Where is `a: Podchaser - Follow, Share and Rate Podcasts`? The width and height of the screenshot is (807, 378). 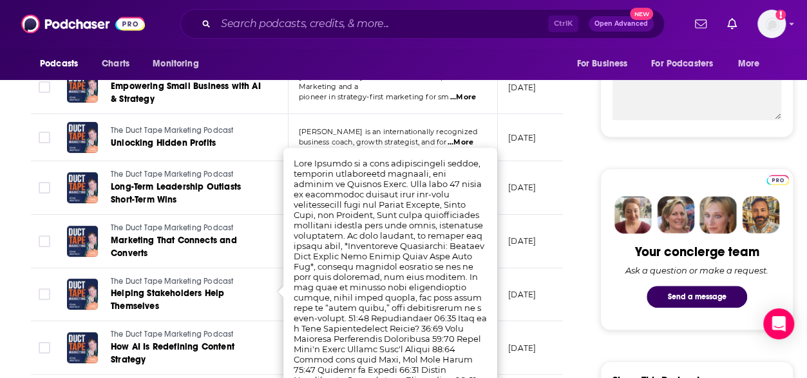 a: Podchaser - Follow, Share and Rate Podcasts is located at coordinates (83, 24).